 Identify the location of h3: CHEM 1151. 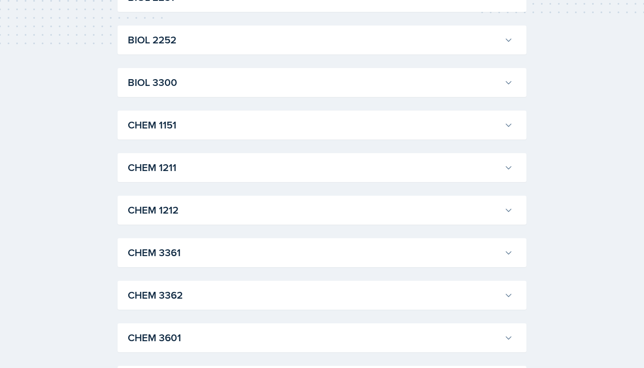
(314, 125).